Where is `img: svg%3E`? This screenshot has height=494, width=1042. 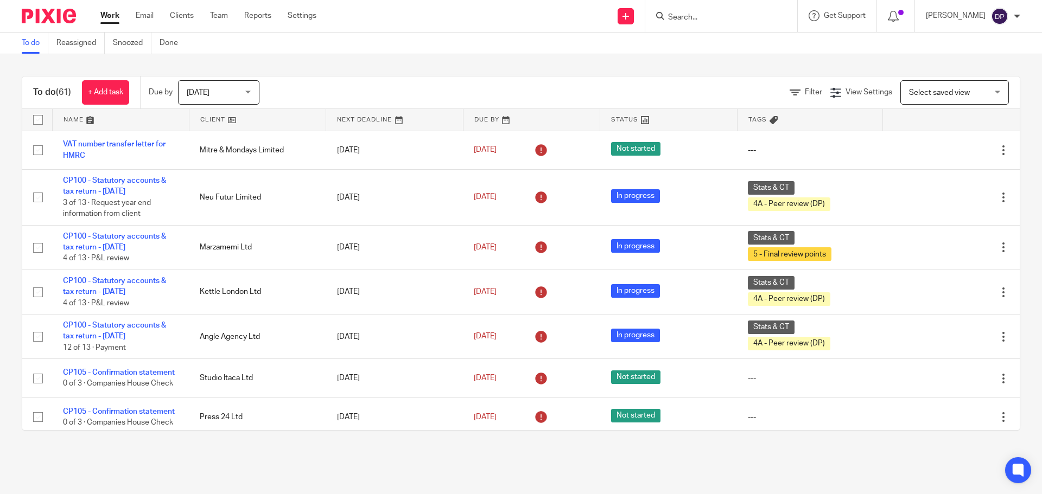
img: svg%3E is located at coordinates (999, 16).